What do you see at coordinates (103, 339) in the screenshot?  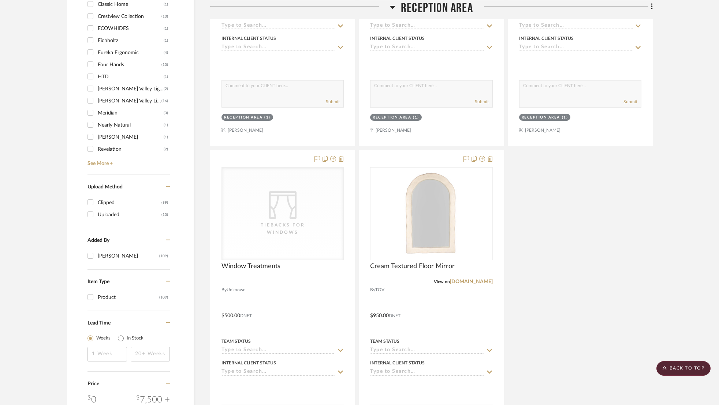 I see `label: Weeks` at bounding box center [103, 339].